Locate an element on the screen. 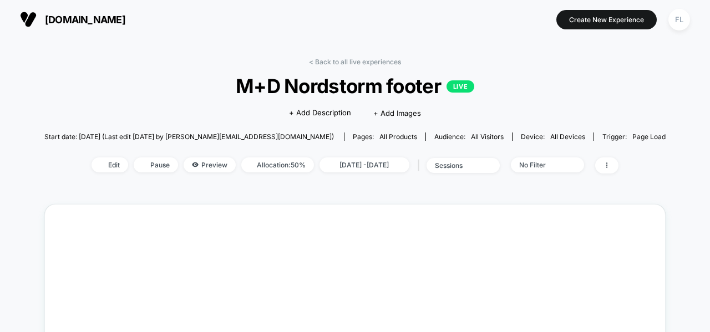 Image resolution: width=710 pixels, height=332 pixels. span: Page Load is located at coordinates (649, 136).